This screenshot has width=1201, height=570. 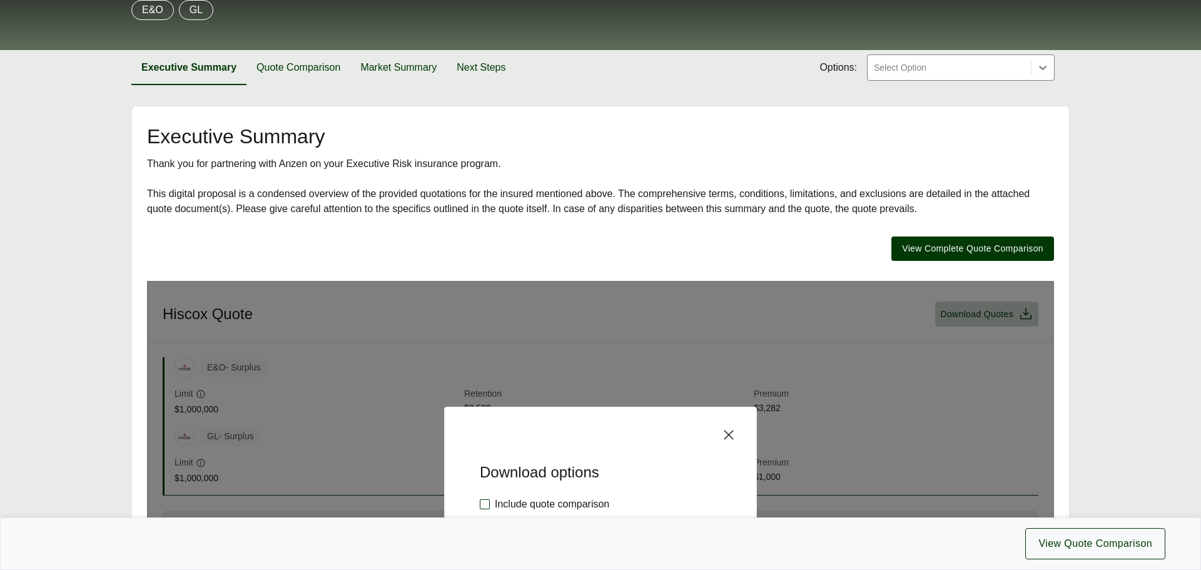 What do you see at coordinates (838, 68) in the screenshot?
I see `span: Options:` at bounding box center [838, 68].